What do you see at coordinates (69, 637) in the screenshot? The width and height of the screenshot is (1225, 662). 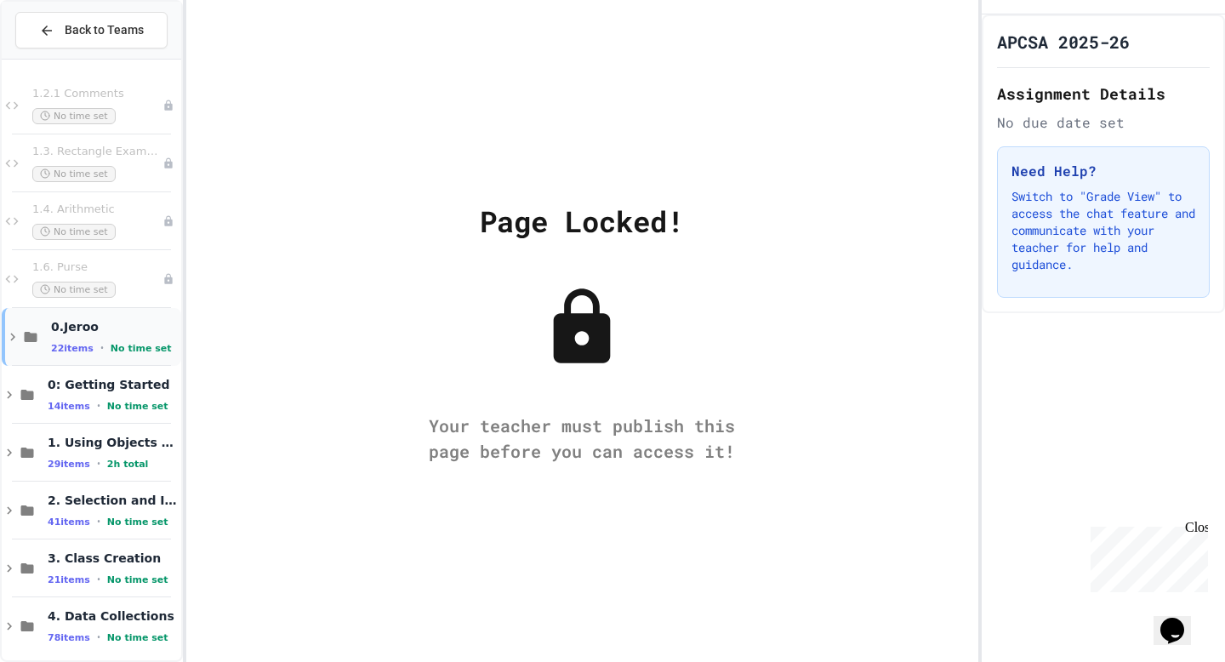 I see `span: 78 items` at bounding box center [69, 637].